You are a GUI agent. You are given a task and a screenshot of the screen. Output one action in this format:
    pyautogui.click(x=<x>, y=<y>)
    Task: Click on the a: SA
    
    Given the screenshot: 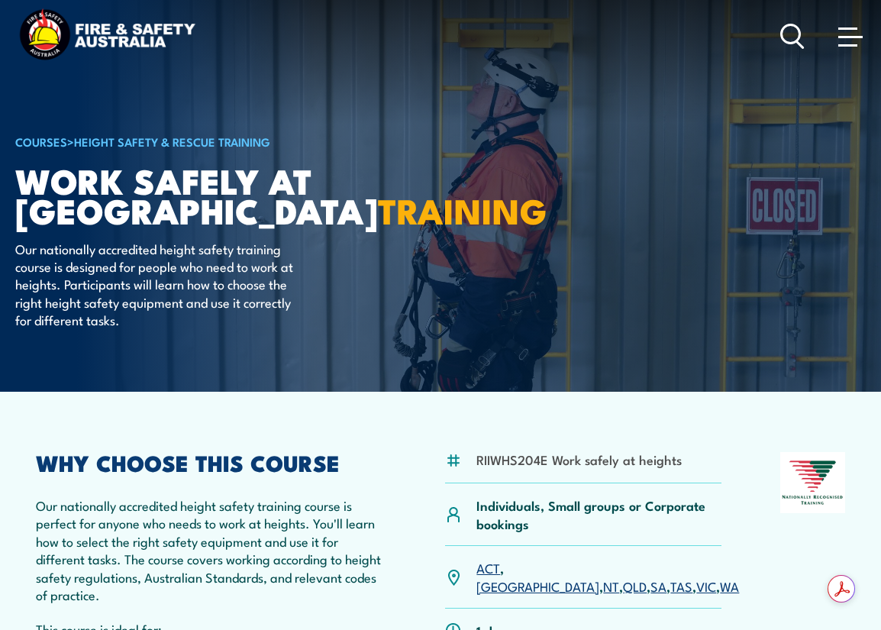 What is the action you would take?
    pyautogui.click(x=658, y=586)
    